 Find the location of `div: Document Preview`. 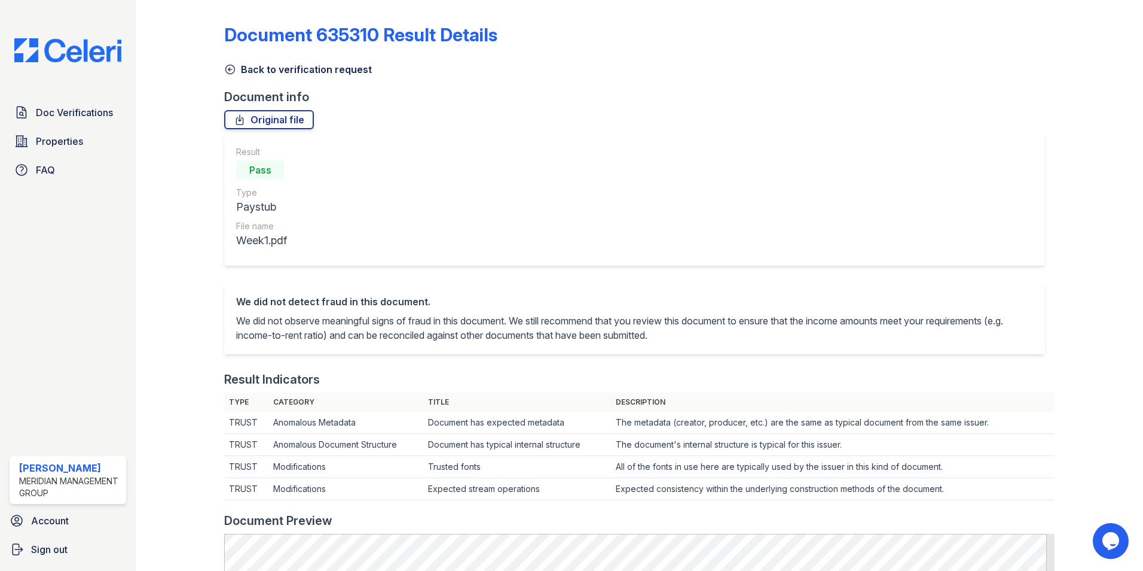

div: Document Preview is located at coordinates (278, 520).